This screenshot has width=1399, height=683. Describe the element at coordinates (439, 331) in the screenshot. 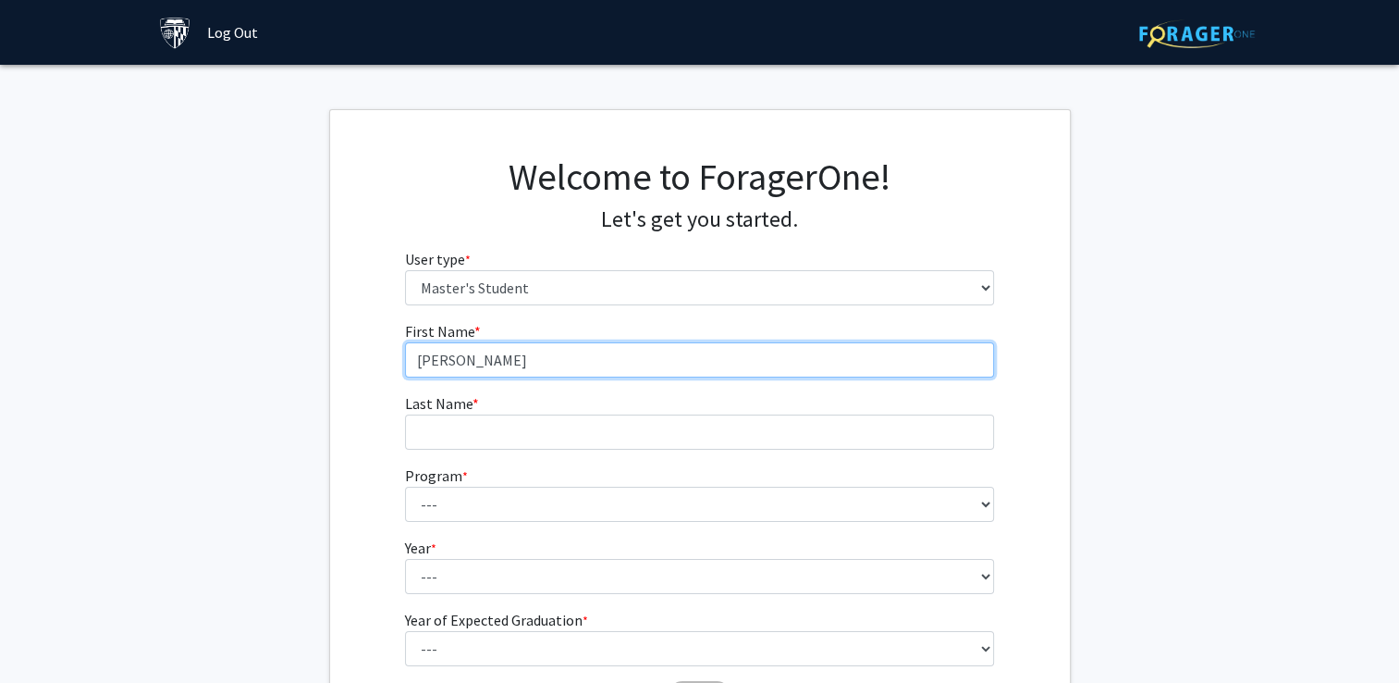

I see `span: First Name` at that location.